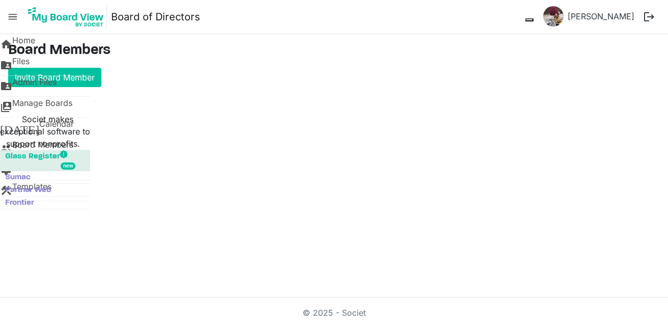  Describe the element at coordinates (34, 86) in the screenshot. I see `span: Admin Files` at that location.